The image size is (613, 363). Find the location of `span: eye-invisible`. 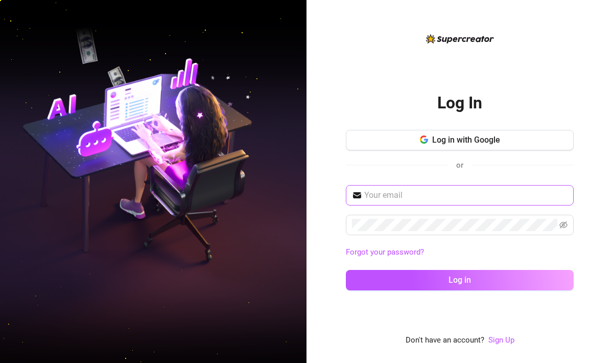

span: eye-invisible is located at coordinates (563, 225).